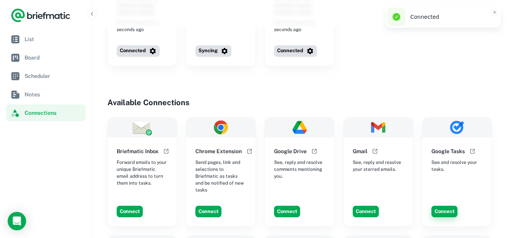  What do you see at coordinates (290, 151) in the screenshot?
I see `h6: Google Drive` at bounding box center [290, 151].